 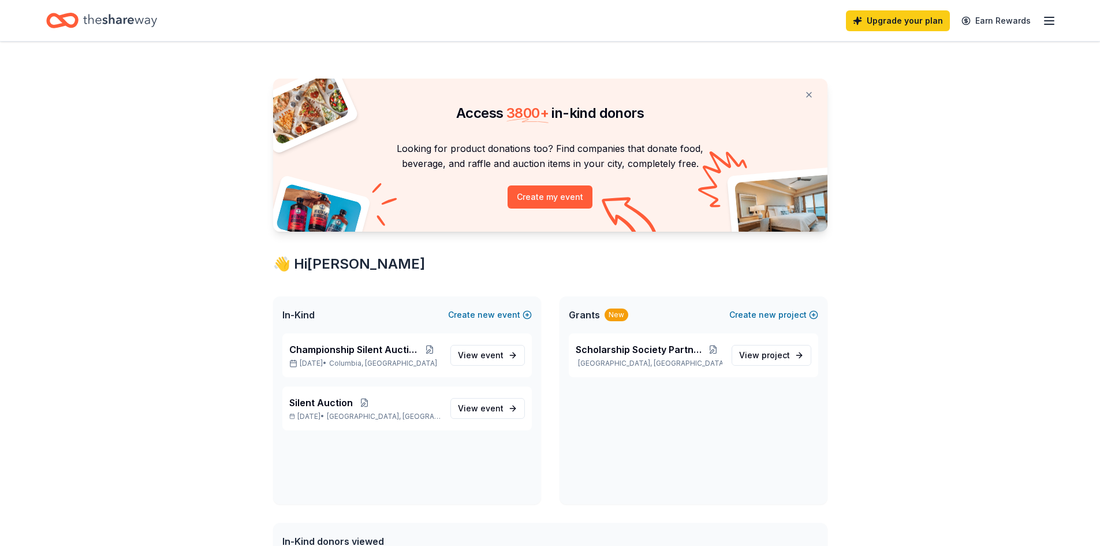 I want to click on a: Upgrade your plan, so click(x=898, y=21).